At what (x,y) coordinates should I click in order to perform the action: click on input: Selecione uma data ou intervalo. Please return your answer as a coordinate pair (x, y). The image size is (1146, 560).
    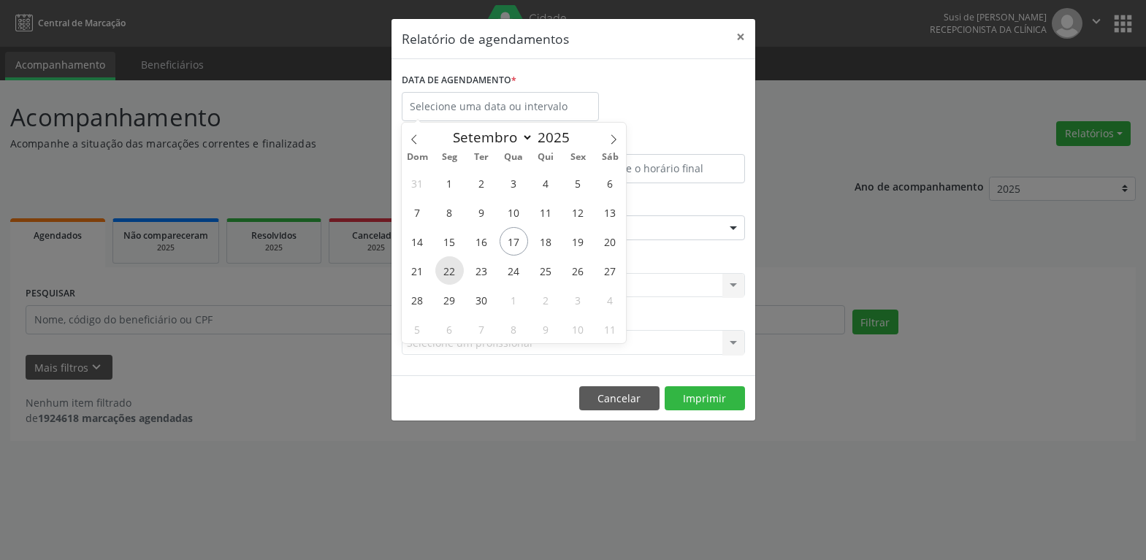
    Looking at the image, I should click on (500, 107).